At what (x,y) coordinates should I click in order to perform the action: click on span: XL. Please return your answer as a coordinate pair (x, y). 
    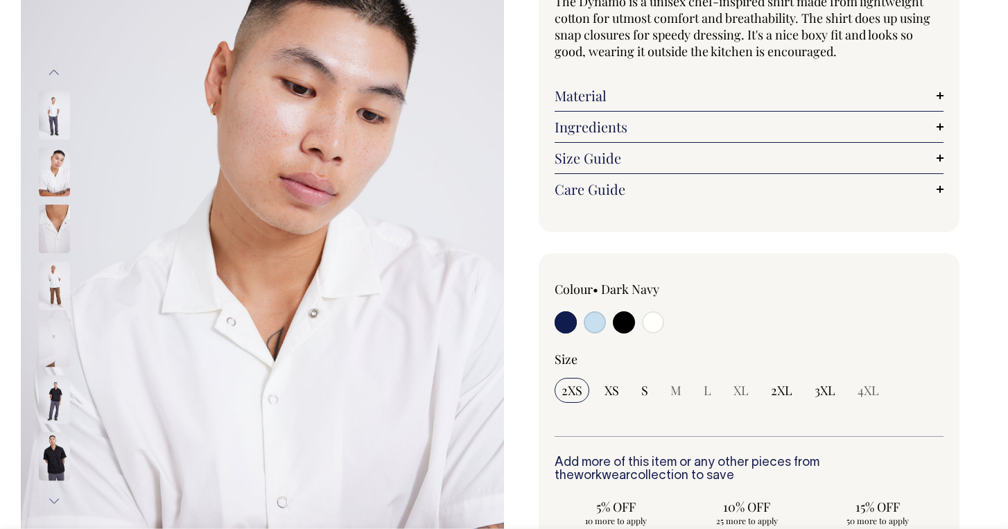
    Looking at the image, I should click on (741, 390).